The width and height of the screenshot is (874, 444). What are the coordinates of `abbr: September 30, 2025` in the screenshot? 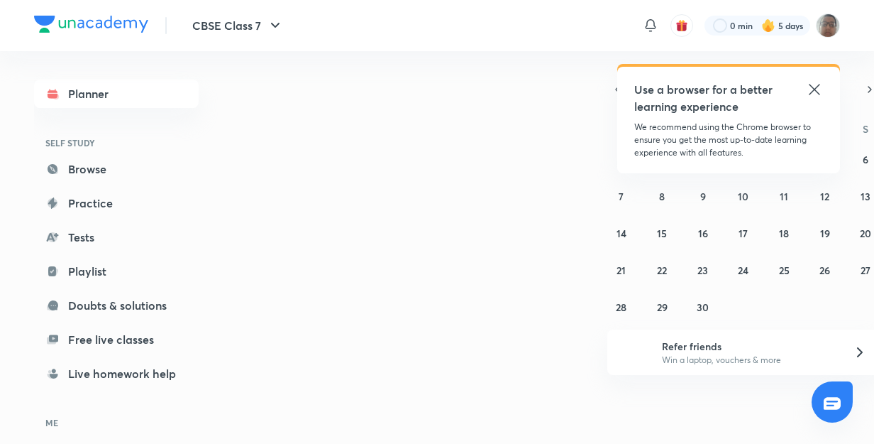 It's located at (703, 307).